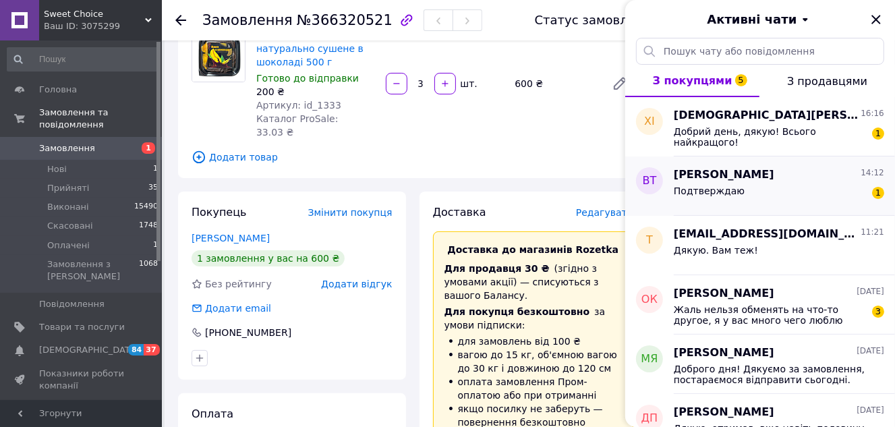 Image resolution: width=895 pixels, height=427 pixels. What do you see at coordinates (58, 90) in the screenshot?
I see `span: Головна` at bounding box center [58, 90].